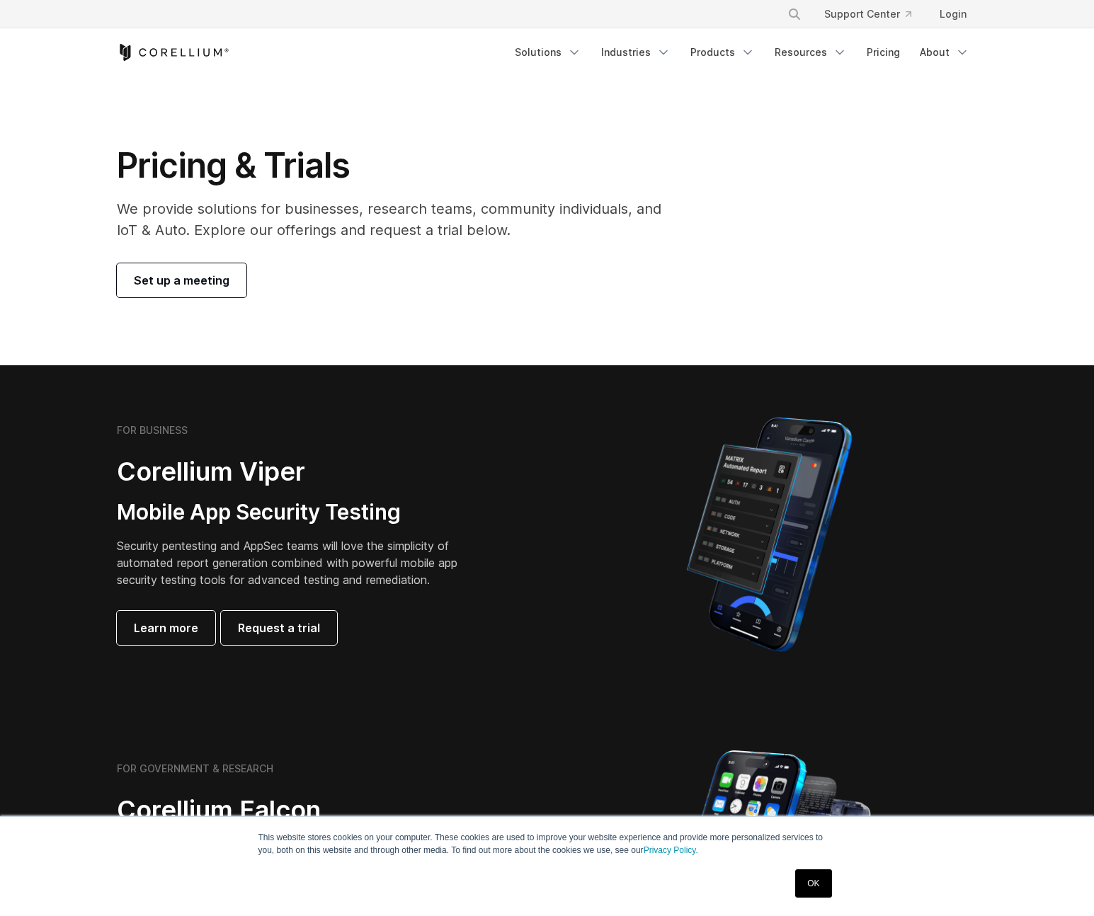 The height and width of the screenshot is (916, 1094). What do you see at coordinates (547, 844) in the screenshot?
I see `p: This website stores cookies on your computer. These cookies are used to improve your website expe...` at bounding box center [547, 844].